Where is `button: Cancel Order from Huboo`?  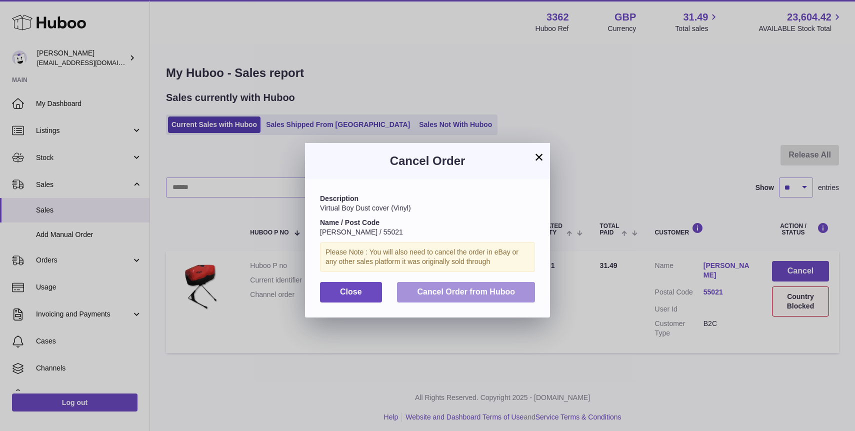 button: Cancel Order from Huboo is located at coordinates (466, 292).